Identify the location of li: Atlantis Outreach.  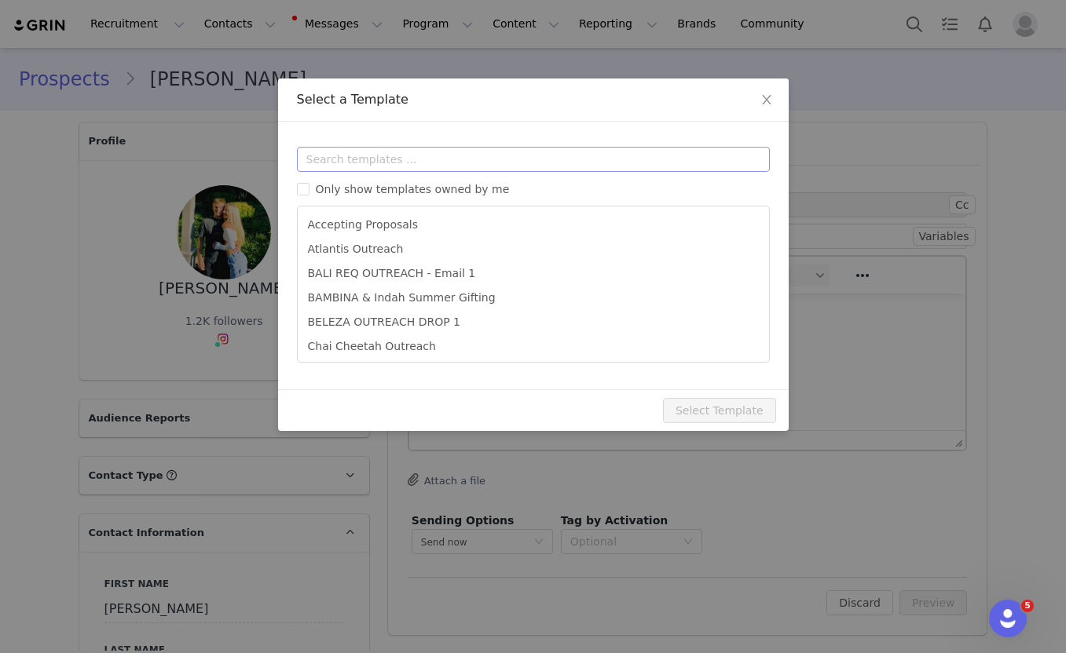
(533, 249).